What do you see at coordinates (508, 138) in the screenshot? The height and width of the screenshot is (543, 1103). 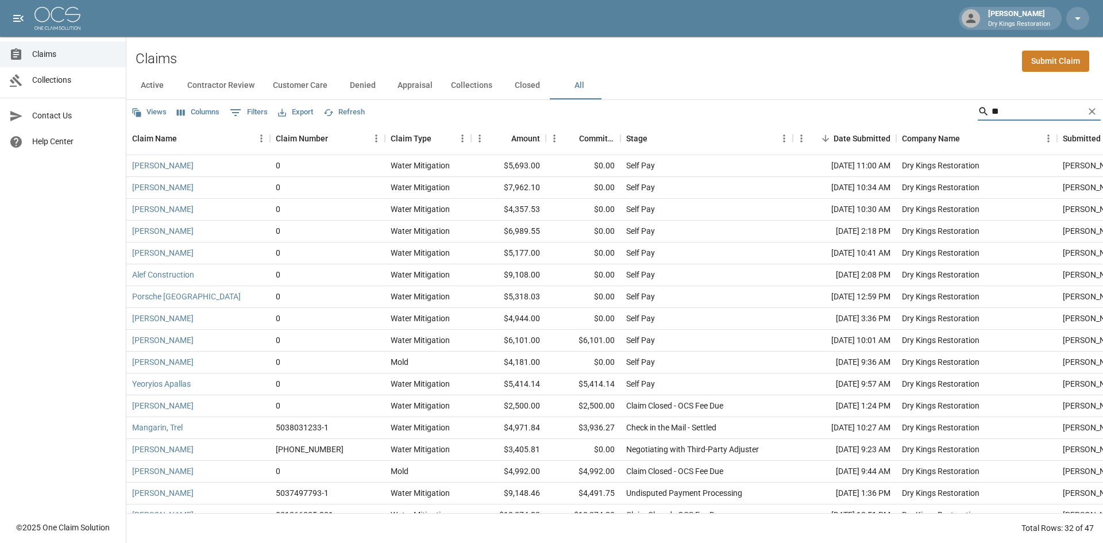 I see `div: Amount` at bounding box center [508, 138].